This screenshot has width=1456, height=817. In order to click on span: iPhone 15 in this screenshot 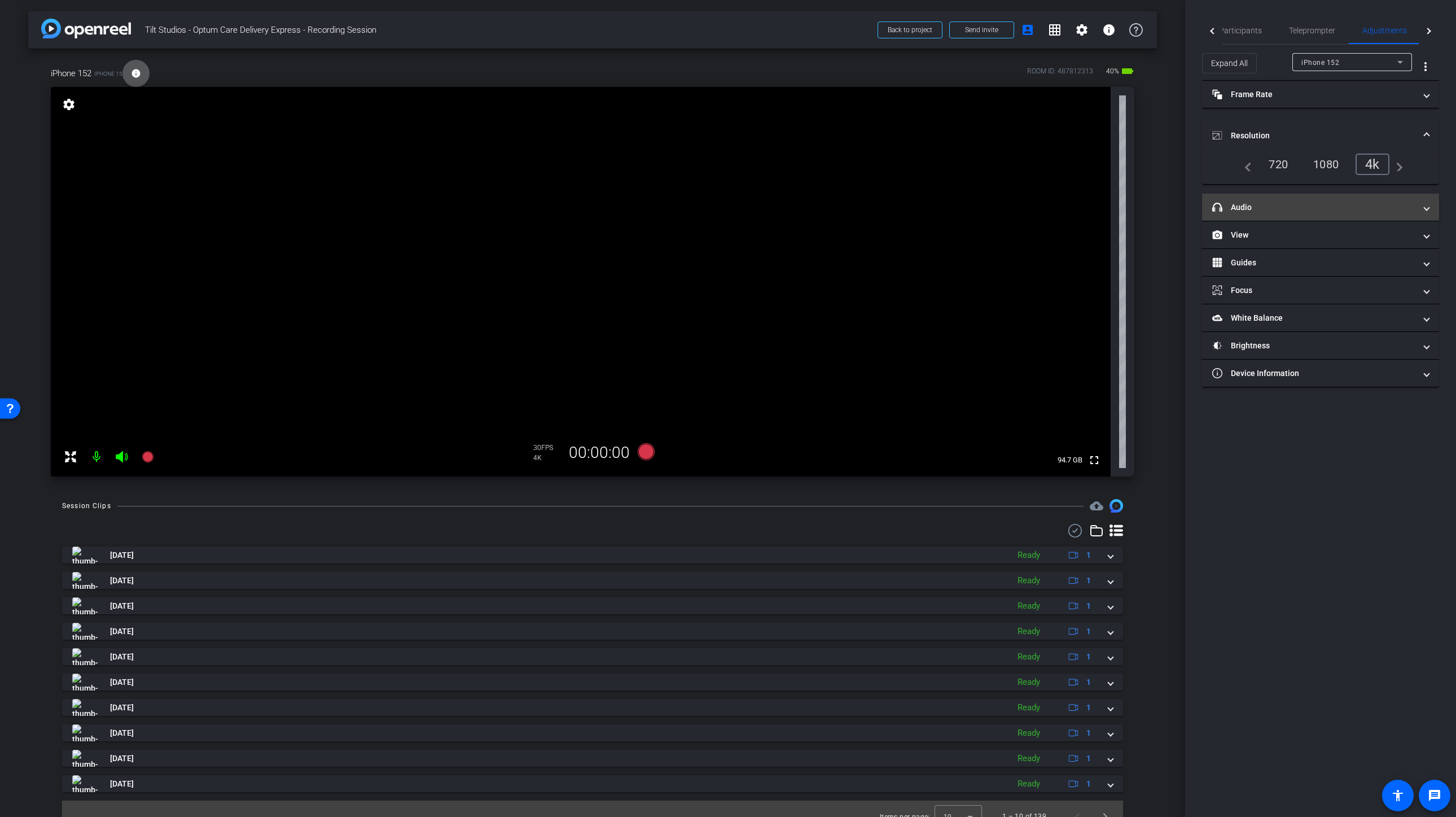, I will do `click(108, 73)`.